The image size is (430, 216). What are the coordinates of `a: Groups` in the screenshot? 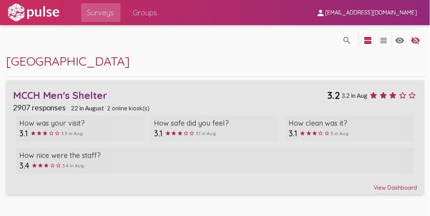 It's located at (145, 13).